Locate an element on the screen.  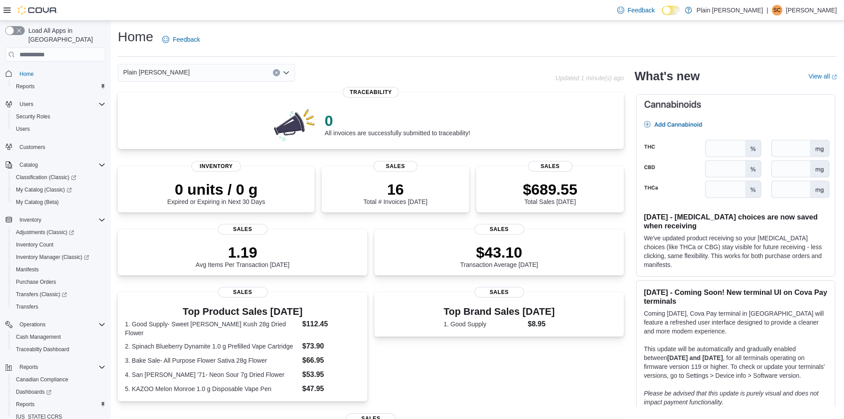
a: Inventory Count is located at coordinates (35, 245).